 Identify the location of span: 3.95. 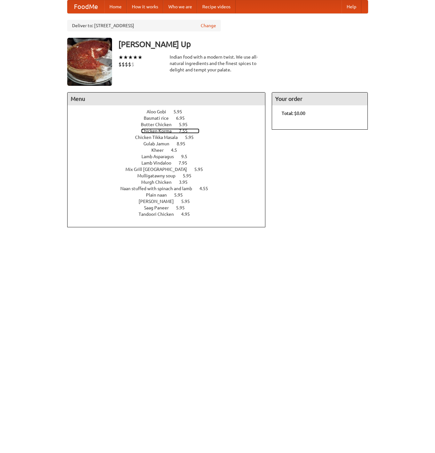
(186, 182).